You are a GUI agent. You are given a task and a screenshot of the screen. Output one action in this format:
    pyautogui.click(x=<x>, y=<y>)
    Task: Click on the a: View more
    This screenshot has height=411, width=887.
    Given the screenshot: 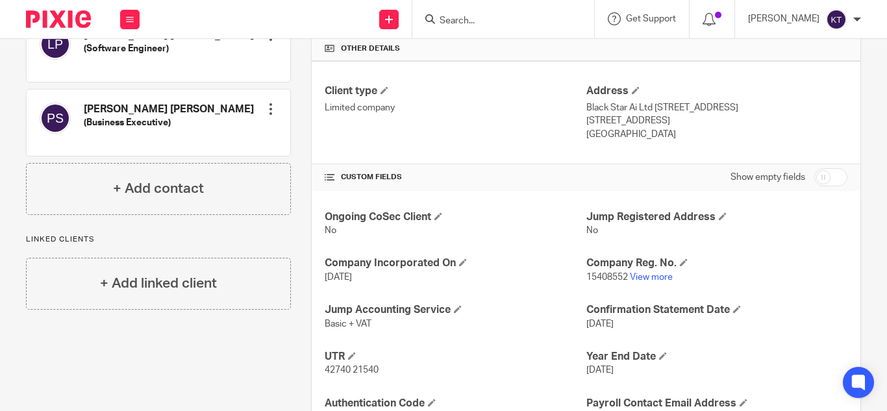 What is the action you would take?
    pyautogui.click(x=651, y=277)
    